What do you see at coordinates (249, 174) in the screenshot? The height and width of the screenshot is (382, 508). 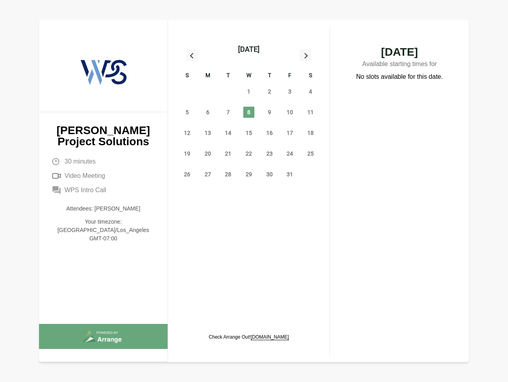 I see `span: Wednesday, October 29, 2025` at bounding box center [249, 174].